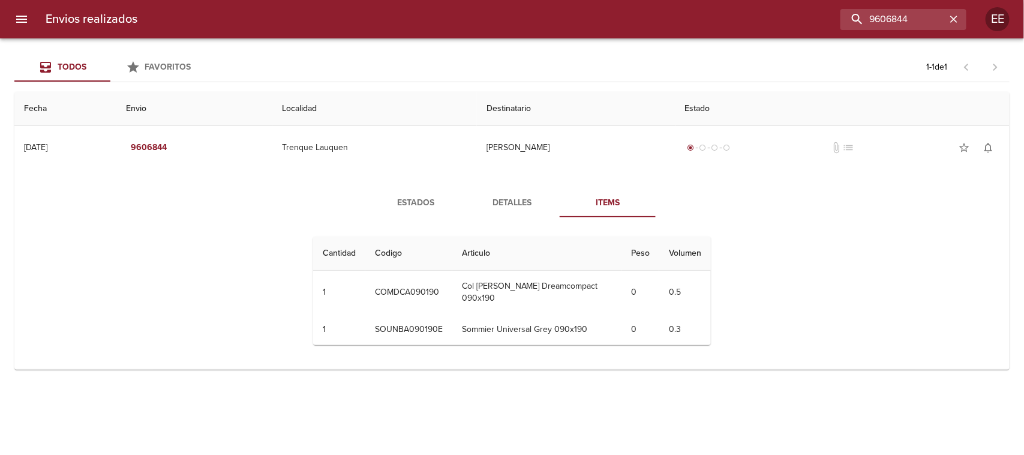 The image size is (1024, 455). I want to click on button: Activar notificaciones, so click(988, 148).